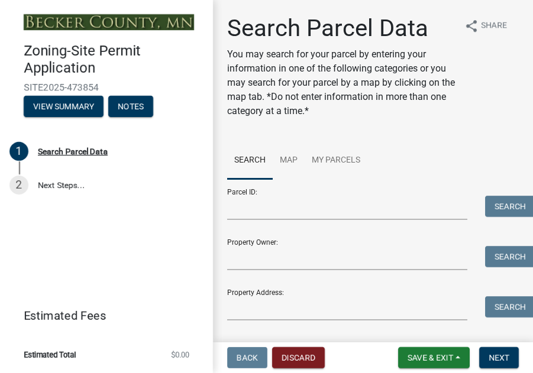 The height and width of the screenshot is (373, 533). Describe the element at coordinates (102, 316) in the screenshot. I see `a: Estimated Fees` at that location.